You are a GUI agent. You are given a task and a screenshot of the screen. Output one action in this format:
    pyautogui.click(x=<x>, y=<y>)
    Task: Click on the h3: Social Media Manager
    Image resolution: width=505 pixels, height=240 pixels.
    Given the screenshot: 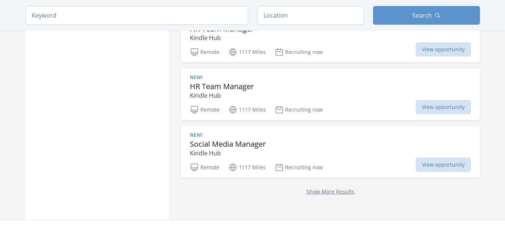 What is the action you would take?
    pyautogui.click(x=228, y=144)
    